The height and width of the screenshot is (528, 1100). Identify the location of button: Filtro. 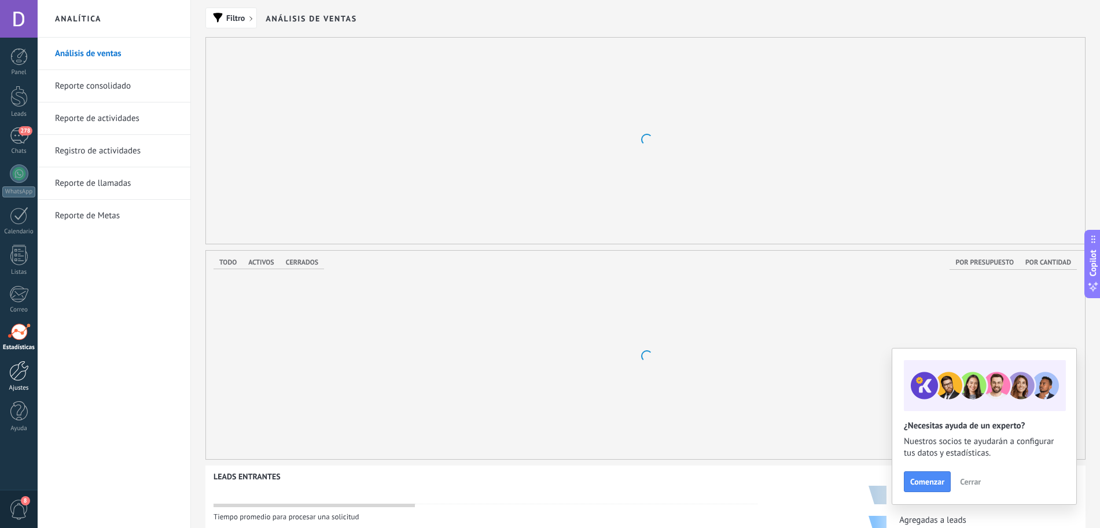
(231, 18).